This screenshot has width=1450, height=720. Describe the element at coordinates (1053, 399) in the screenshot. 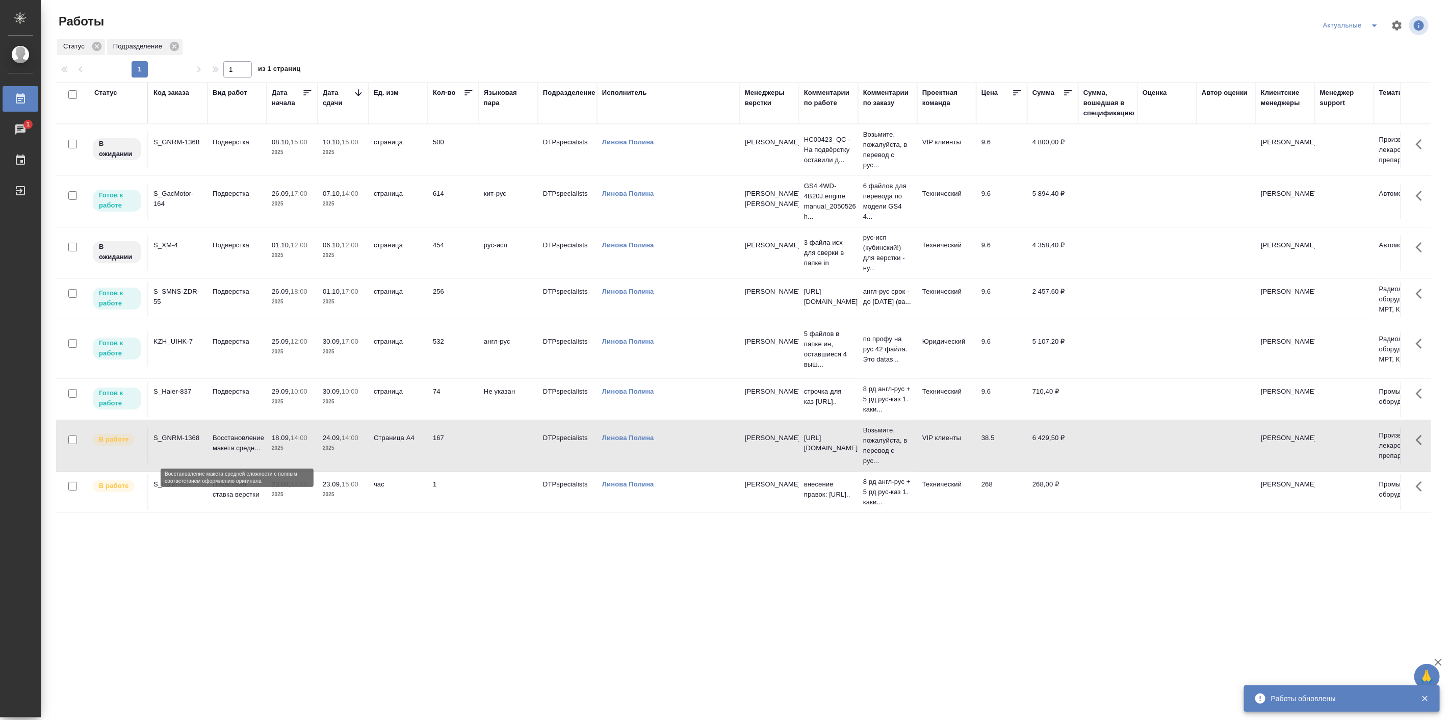

I see `td: 710,40 ₽` at that location.